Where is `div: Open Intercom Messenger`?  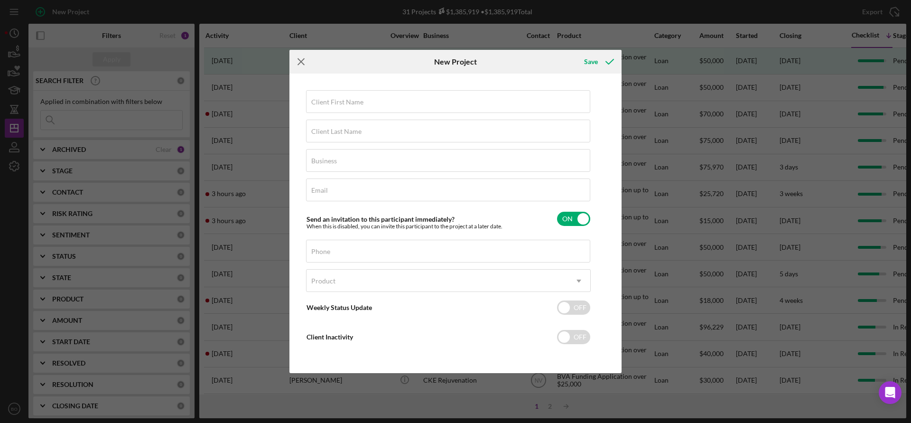 div: Open Intercom Messenger is located at coordinates (890, 392).